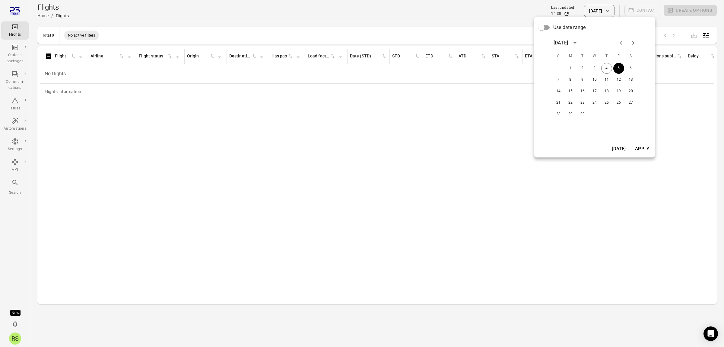  Describe the element at coordinates (571, 68) in the screenshot. I see `button: 1` at that location.